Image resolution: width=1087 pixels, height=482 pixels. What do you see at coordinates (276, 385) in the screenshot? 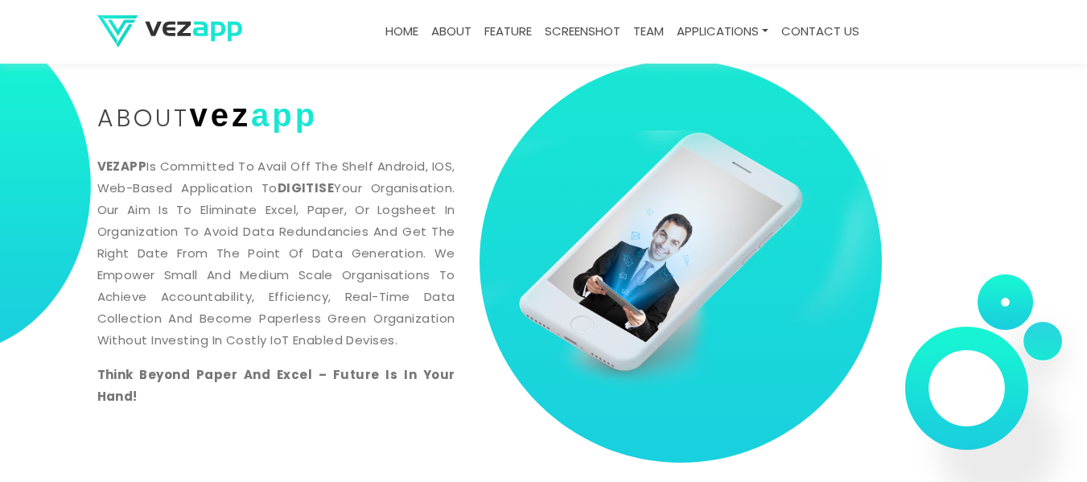
I see `b: Think Beyond Paper And Excel – Future Is In Your Hand!` at bounding box center [276, 385].